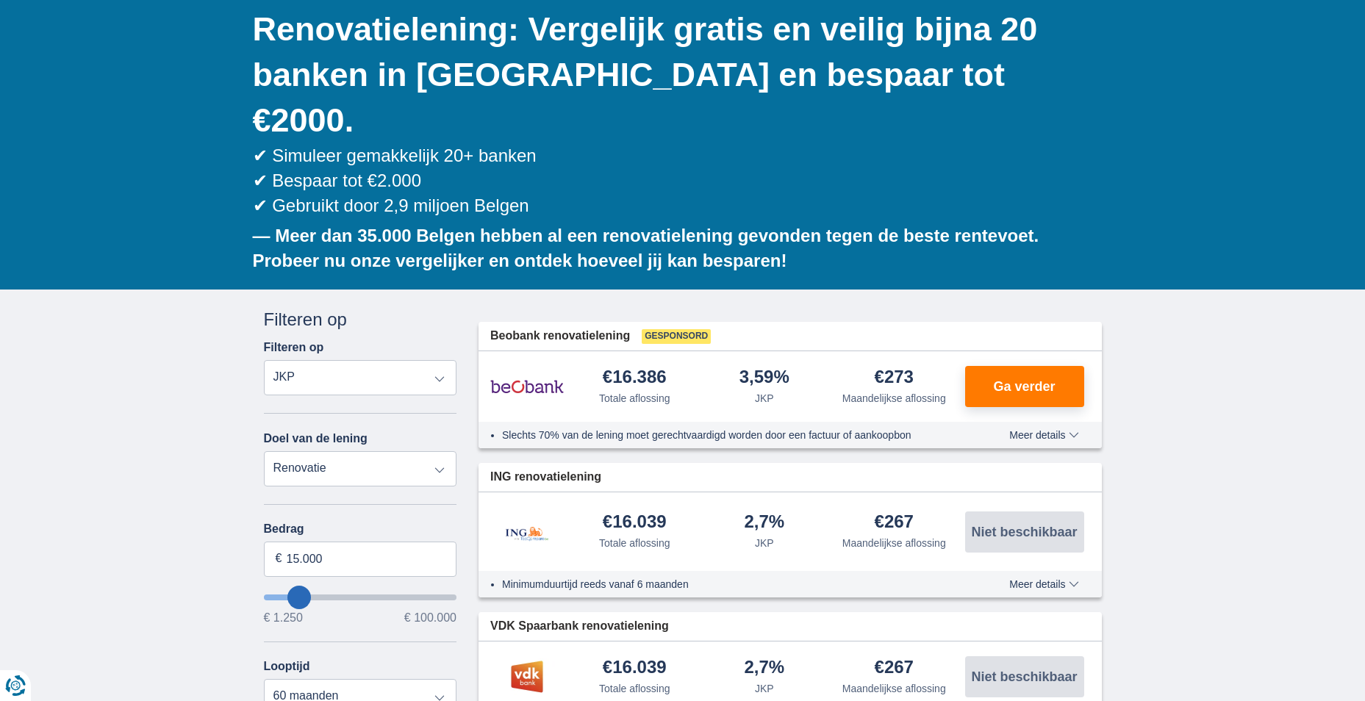  What do you see at coordinates (560, 336) in the screenshot?
I see `span: Beobank renovatielening` at bounding box center [560, 336].